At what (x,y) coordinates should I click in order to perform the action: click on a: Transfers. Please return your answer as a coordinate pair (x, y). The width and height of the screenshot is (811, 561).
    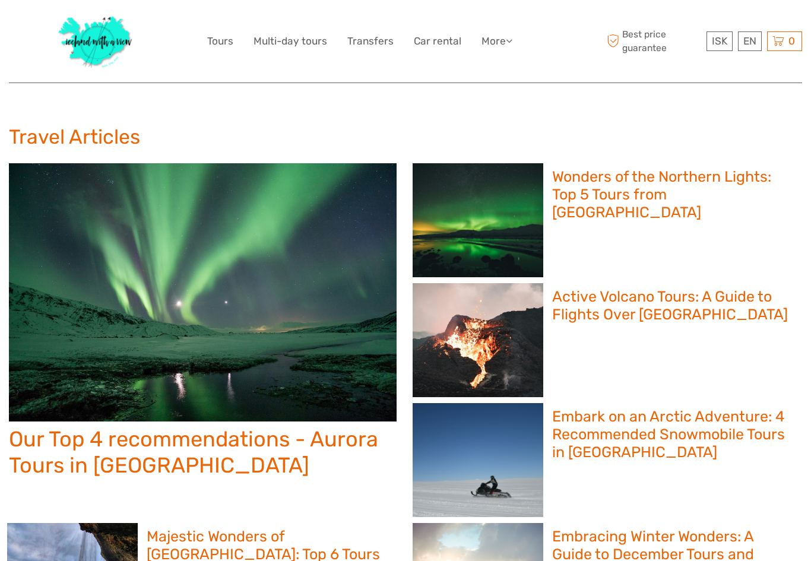
    Looking at the image, I should click on (371, 41).